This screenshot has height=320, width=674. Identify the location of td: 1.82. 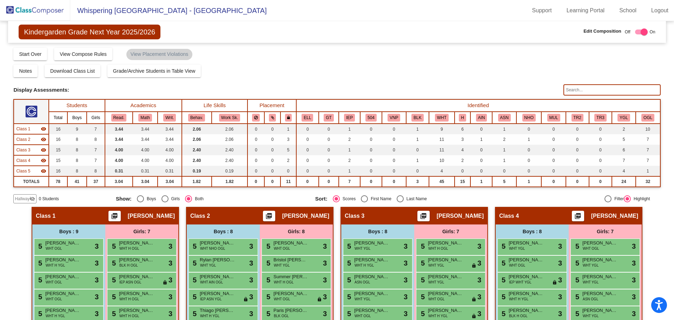
(230, 181).